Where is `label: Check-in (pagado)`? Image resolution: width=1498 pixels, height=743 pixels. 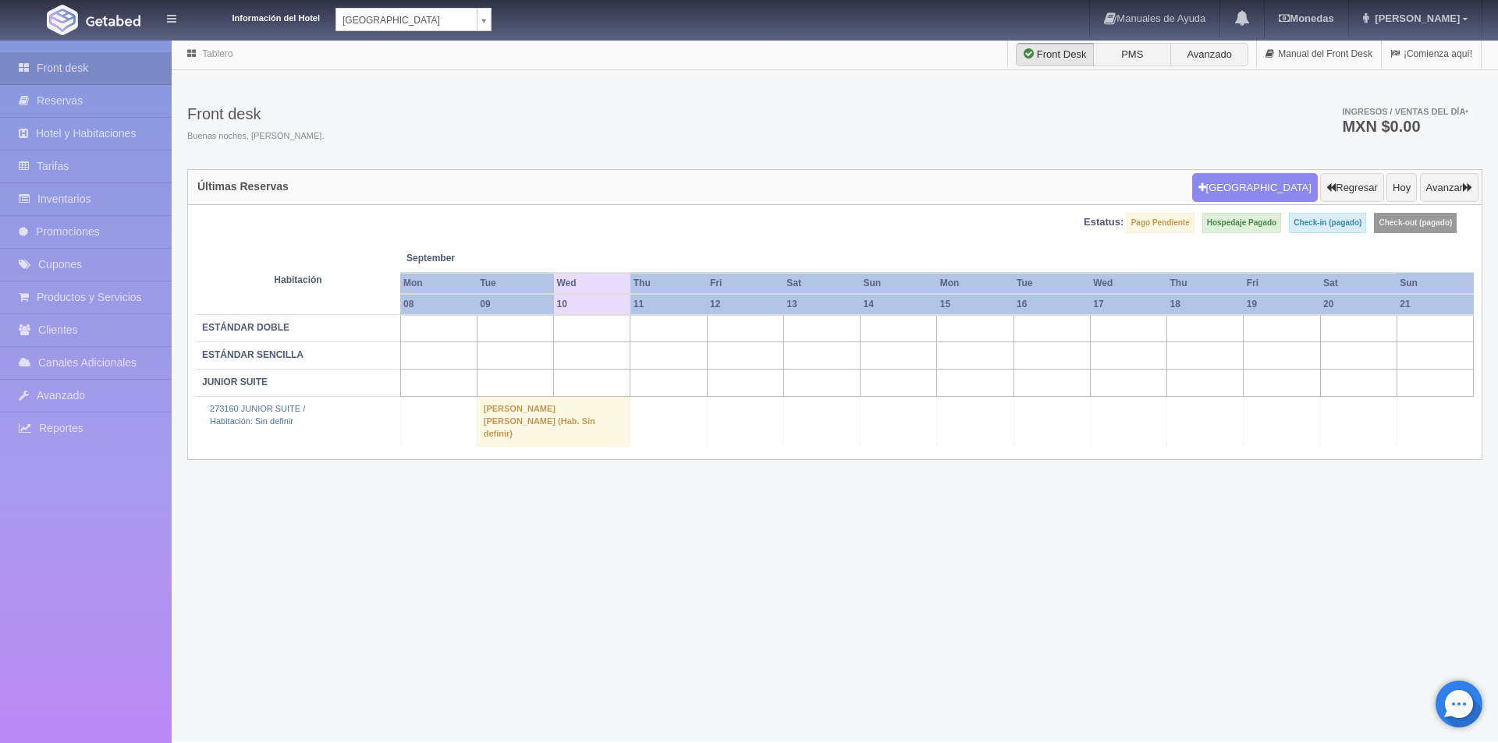 label: Check-in (pagado) is located at coordinates (1327, 223).